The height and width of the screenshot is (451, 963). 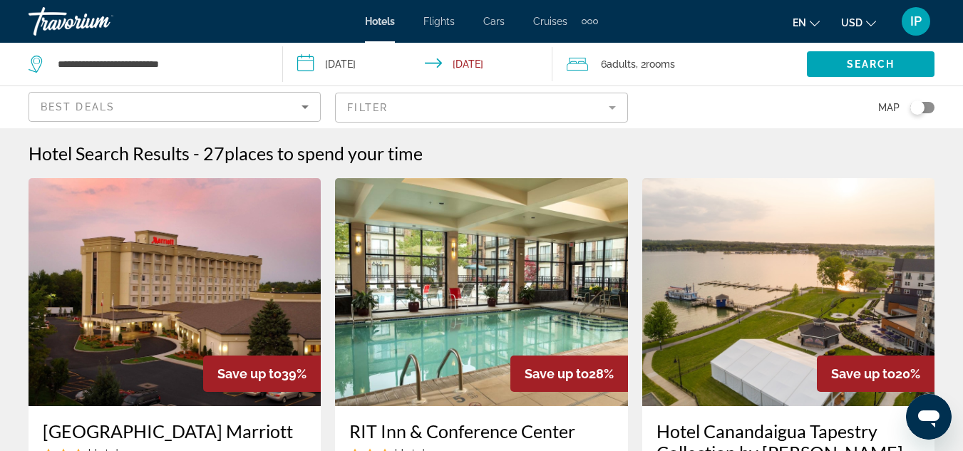 What do you see at coordinates (494, 21) in the screenshot?
I see `span: Cars` at bounding box center [494, 21].